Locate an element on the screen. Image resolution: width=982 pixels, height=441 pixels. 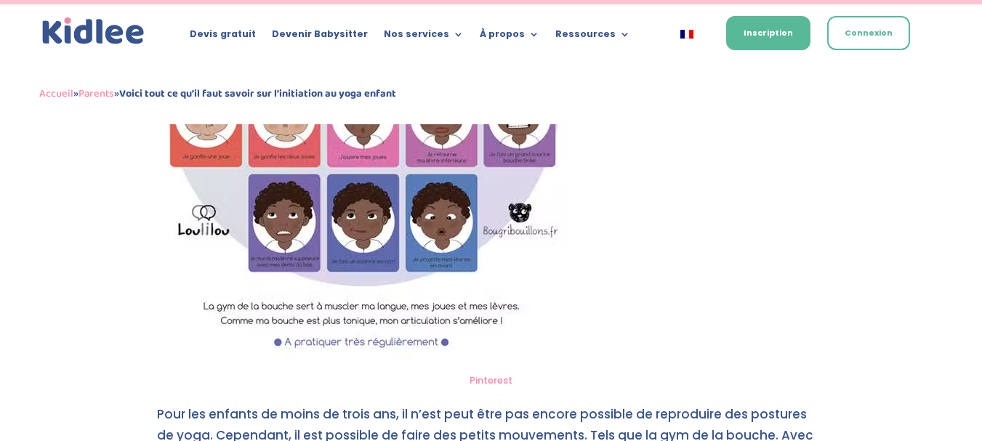
a: À propos is located at coordinates (510, 37).